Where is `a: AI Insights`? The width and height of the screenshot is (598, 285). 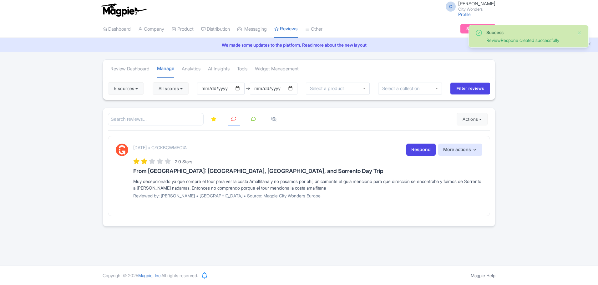
a: AI Insights is located at coordinates (219, 69).